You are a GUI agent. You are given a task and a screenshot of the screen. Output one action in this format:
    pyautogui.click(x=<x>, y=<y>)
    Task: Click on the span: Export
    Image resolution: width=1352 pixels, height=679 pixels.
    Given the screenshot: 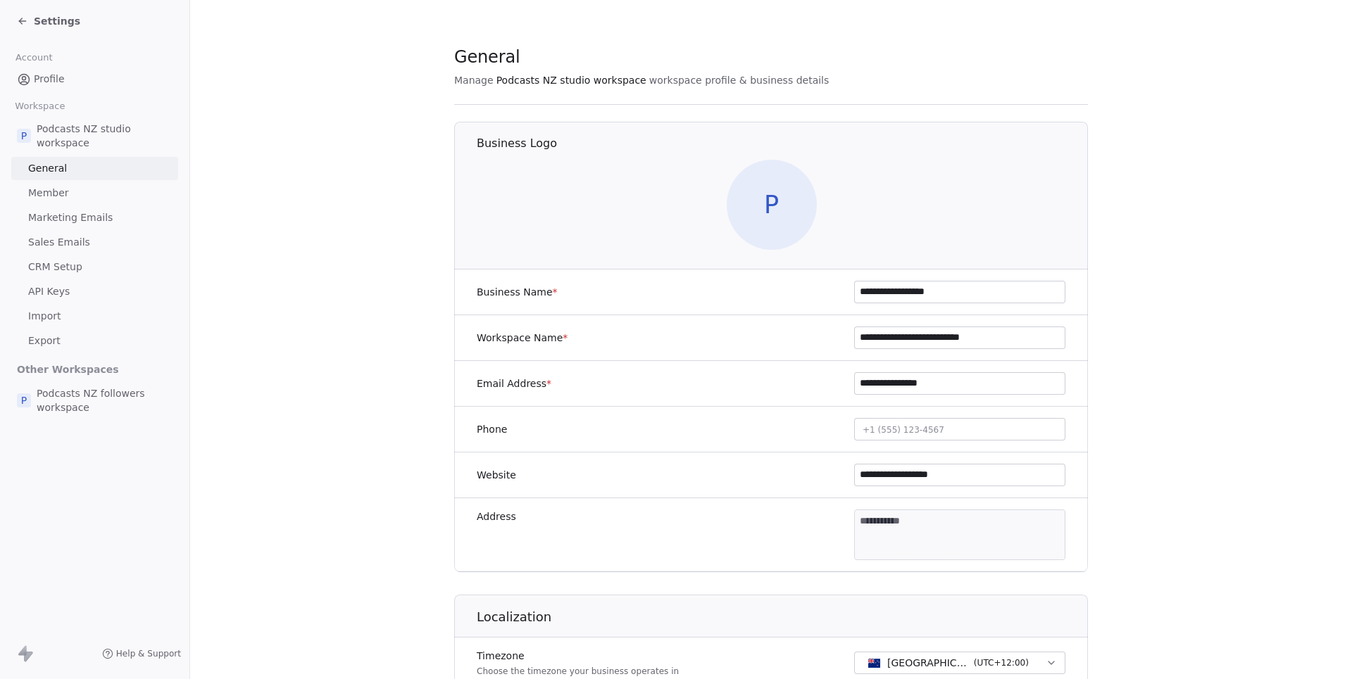 What is the action you would take?
    pyautogui.click(x=44, y=341)
    